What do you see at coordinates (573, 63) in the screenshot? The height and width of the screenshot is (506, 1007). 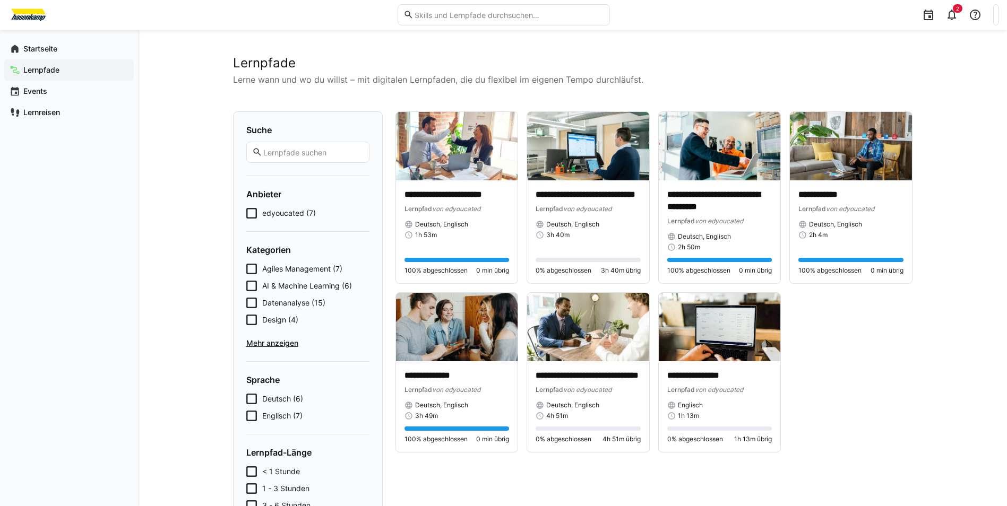 I see `h2: Lernpfade` at bounding box center [573, 63].